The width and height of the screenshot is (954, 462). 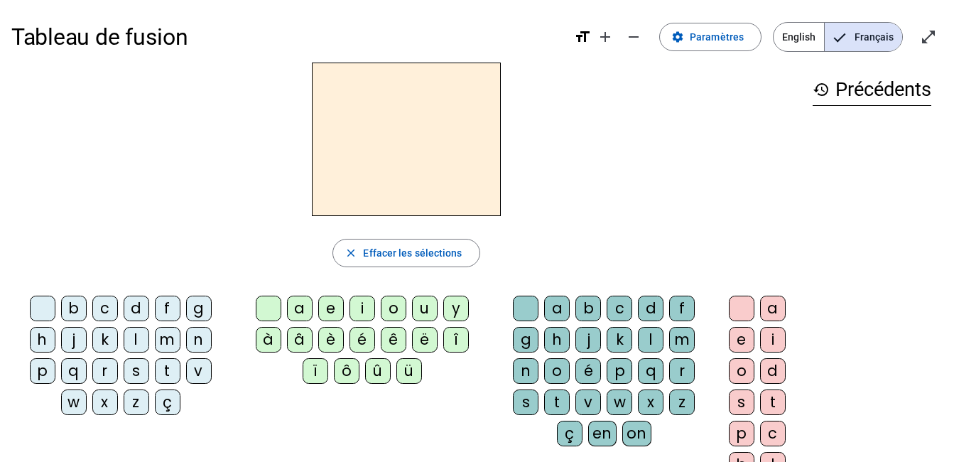 What do you see at coordinates (605, 37) in the screenshot?
I see `mat-icon: add` at bounding box center [605, 37].